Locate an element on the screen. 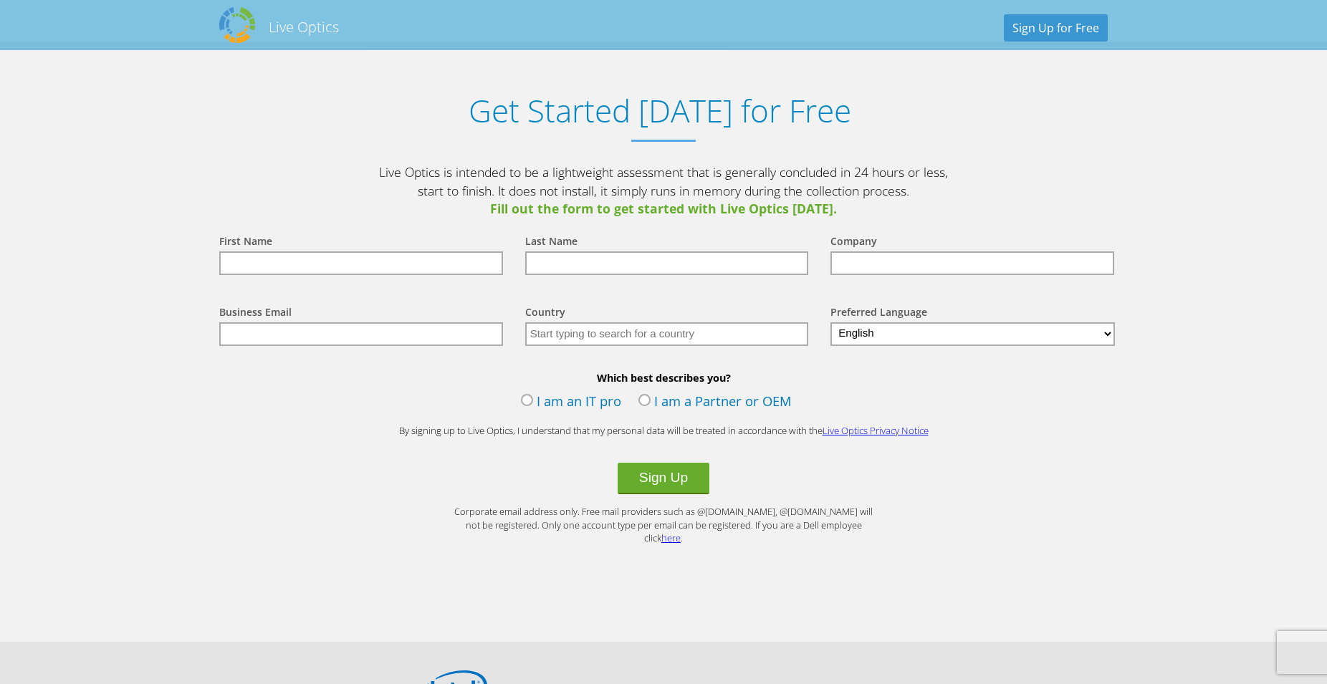 The height and width of the screenshot is (684, 1327). label: First Name is located at coordinates (246, 243).